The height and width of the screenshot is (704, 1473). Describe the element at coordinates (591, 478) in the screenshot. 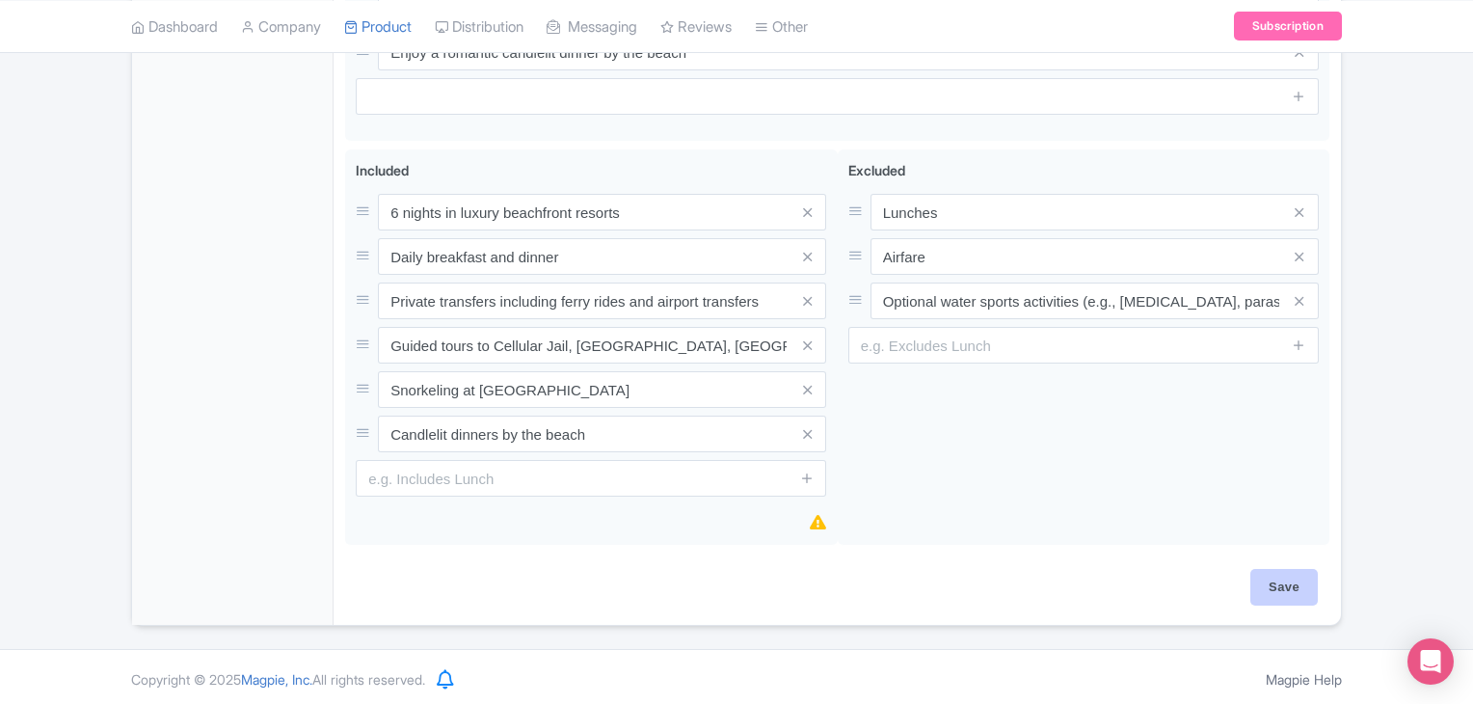

I see `input: e.g. Includes Lunch` at that location.